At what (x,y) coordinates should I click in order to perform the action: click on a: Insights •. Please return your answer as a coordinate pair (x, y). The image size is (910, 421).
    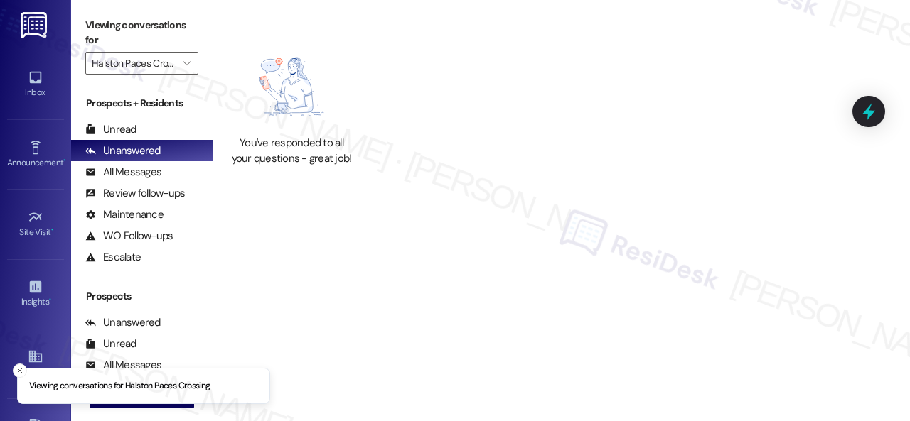
    Looking at the image, I should click on (36, 294).